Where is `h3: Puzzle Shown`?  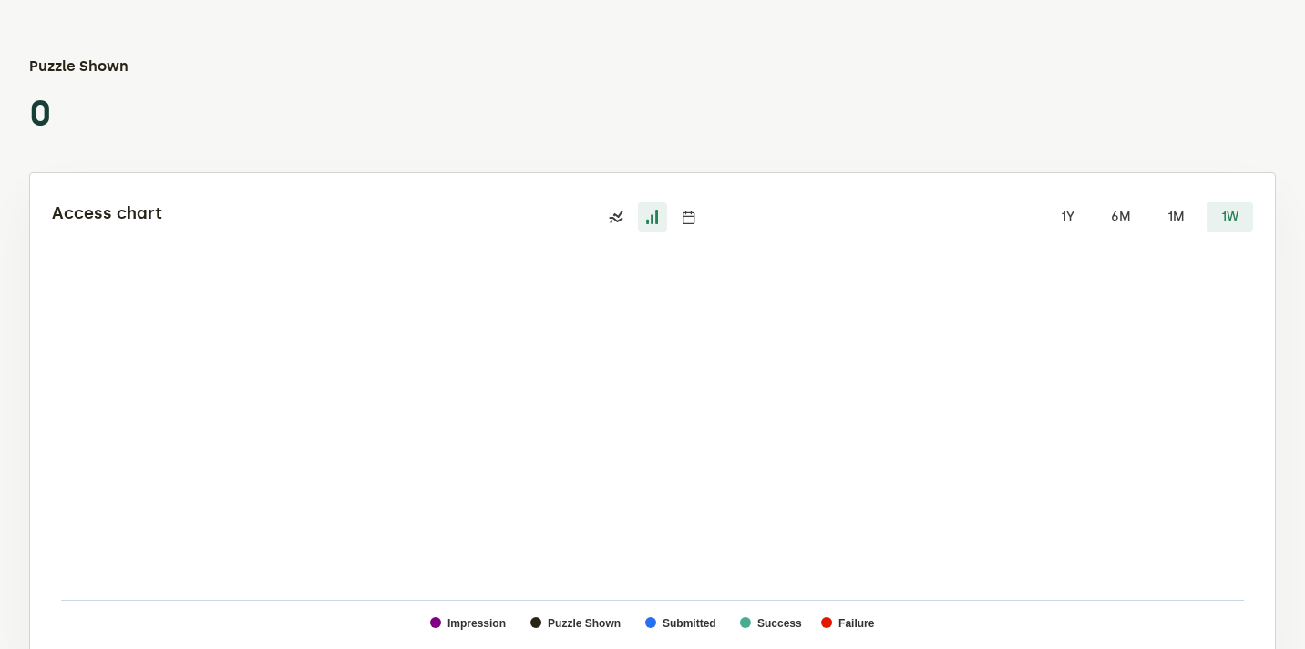
h3: Puzzle Shown is located at coordinates (108, 67).